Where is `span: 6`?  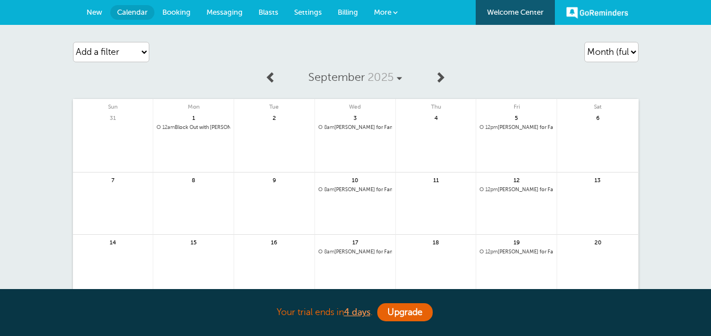 span: 6 is located at coordinates (598, 117).